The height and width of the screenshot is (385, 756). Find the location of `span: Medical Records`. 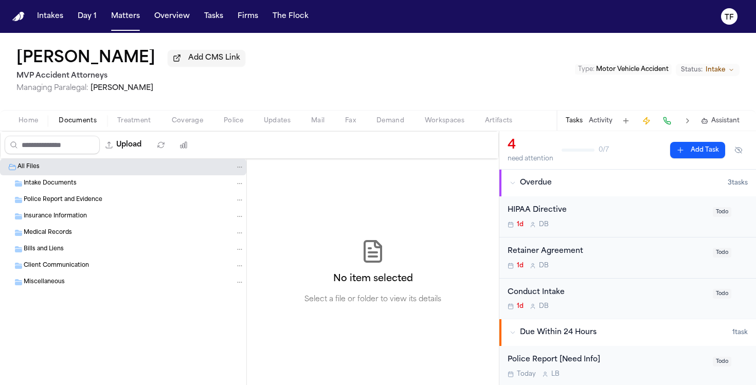

span: Medical Records is located at coordinates (48, 233).